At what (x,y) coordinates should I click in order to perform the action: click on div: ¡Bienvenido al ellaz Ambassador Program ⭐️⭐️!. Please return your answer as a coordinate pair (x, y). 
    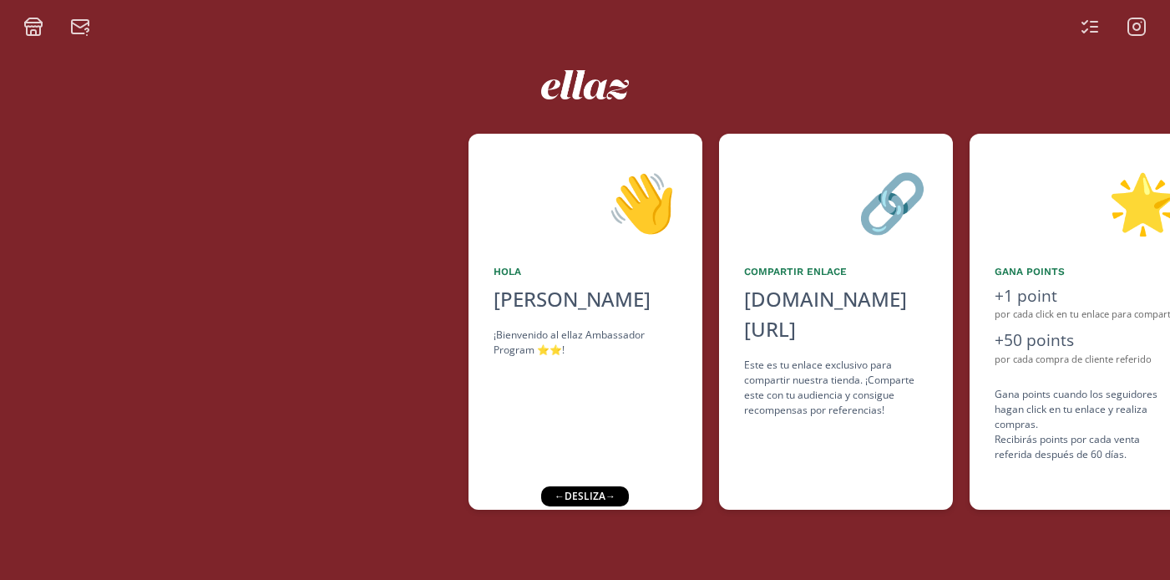
    Looking at the image, I should click on (586, 343).